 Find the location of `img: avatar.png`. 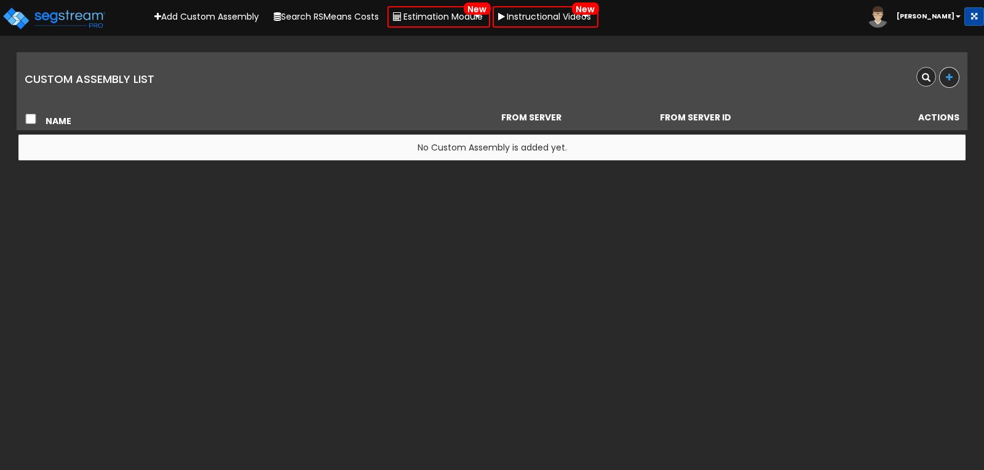

img: avatar.png is located at coordinates (877, 17).